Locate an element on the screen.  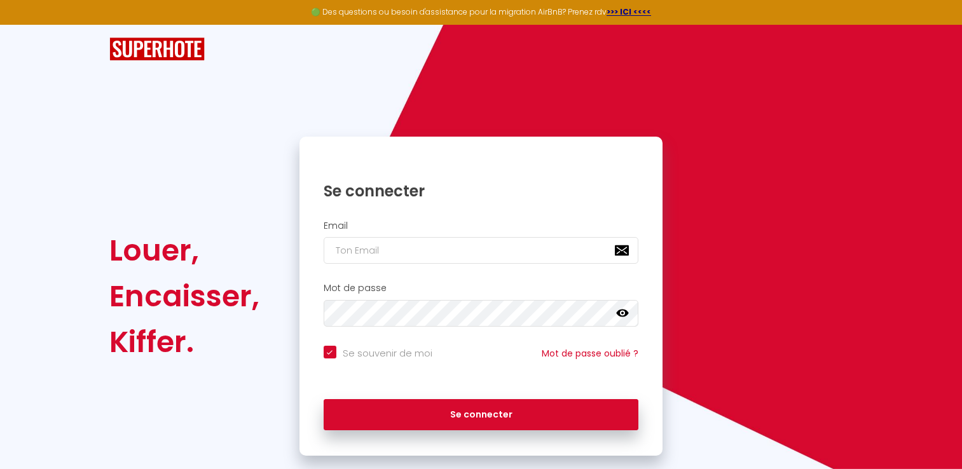
img: SuperHote logo is located at coordinates (157, 49).